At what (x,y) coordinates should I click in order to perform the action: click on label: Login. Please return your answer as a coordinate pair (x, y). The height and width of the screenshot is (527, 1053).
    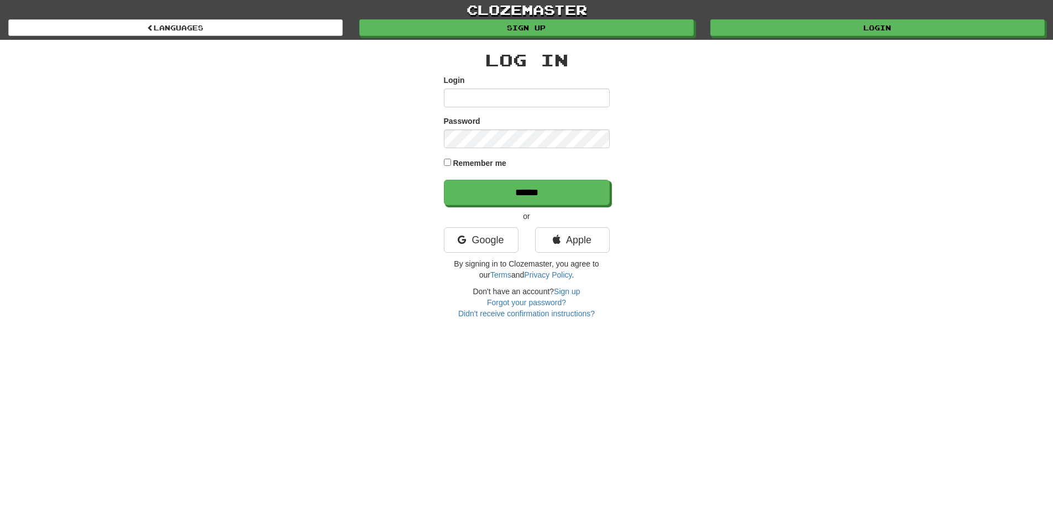
    Looking at the image, I should click on (454, 80).